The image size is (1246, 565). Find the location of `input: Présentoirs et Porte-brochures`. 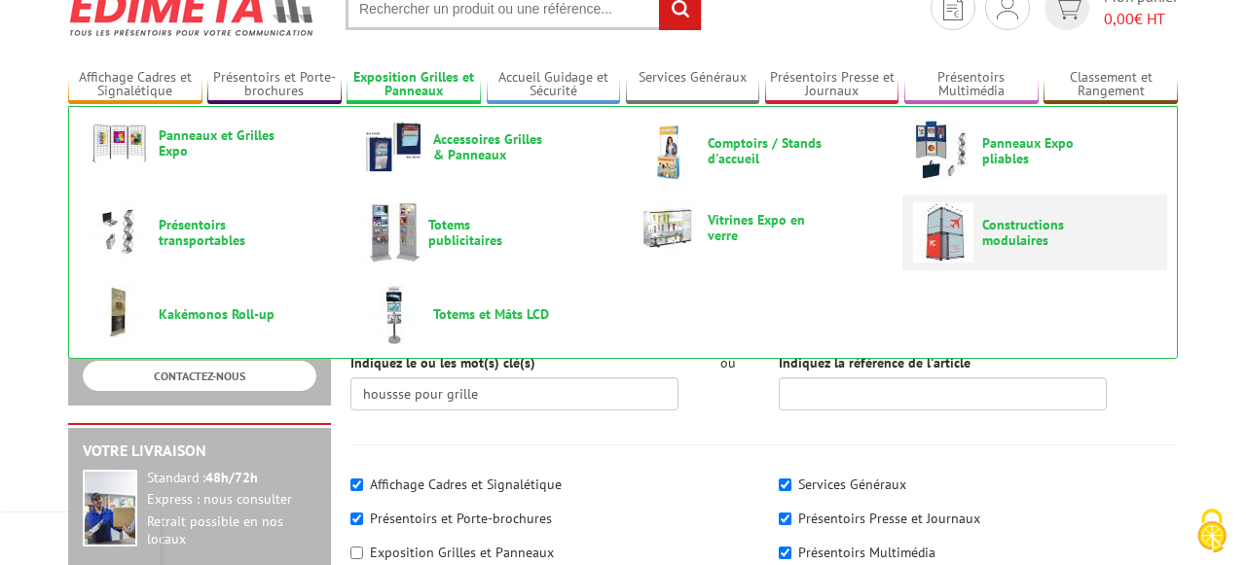

input: Présentoirs et Porte-brochures is located at coordinates (356, 519).